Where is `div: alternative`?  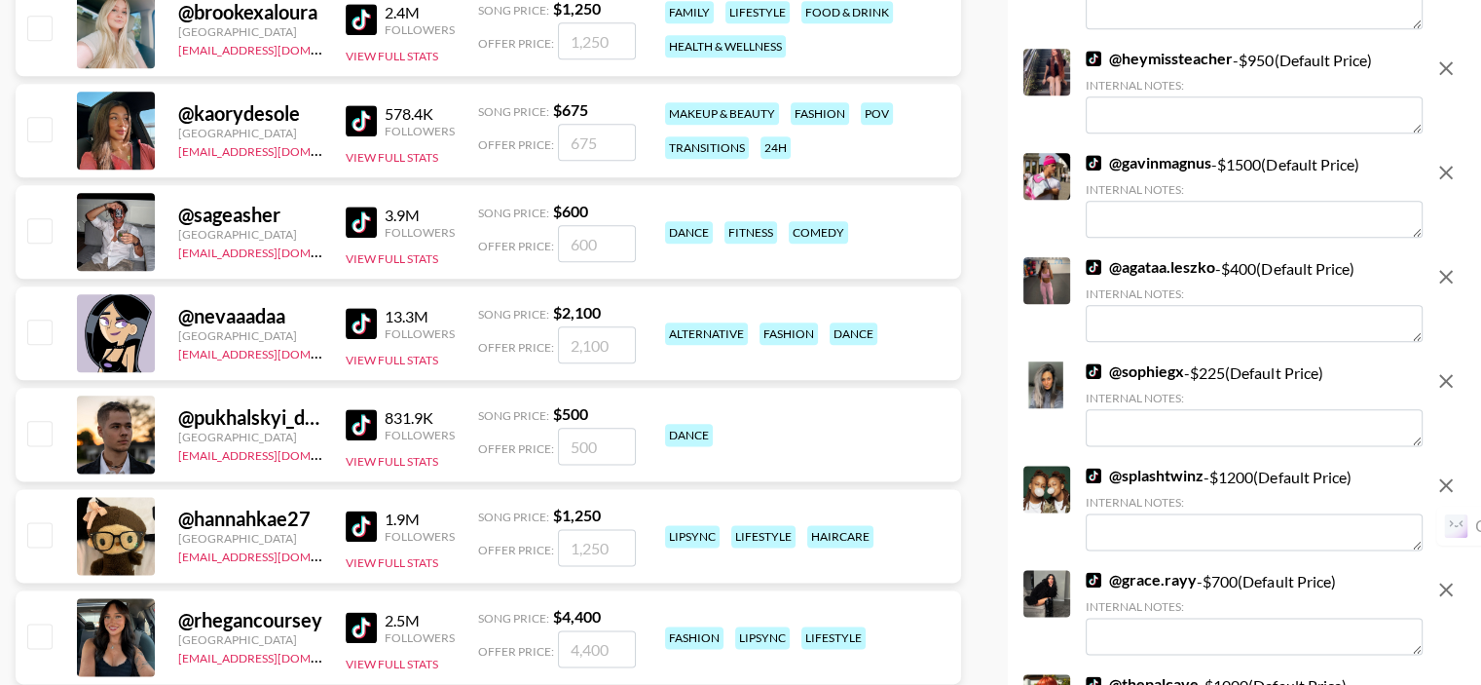 div: alternative is located at coordinates (706, 333).